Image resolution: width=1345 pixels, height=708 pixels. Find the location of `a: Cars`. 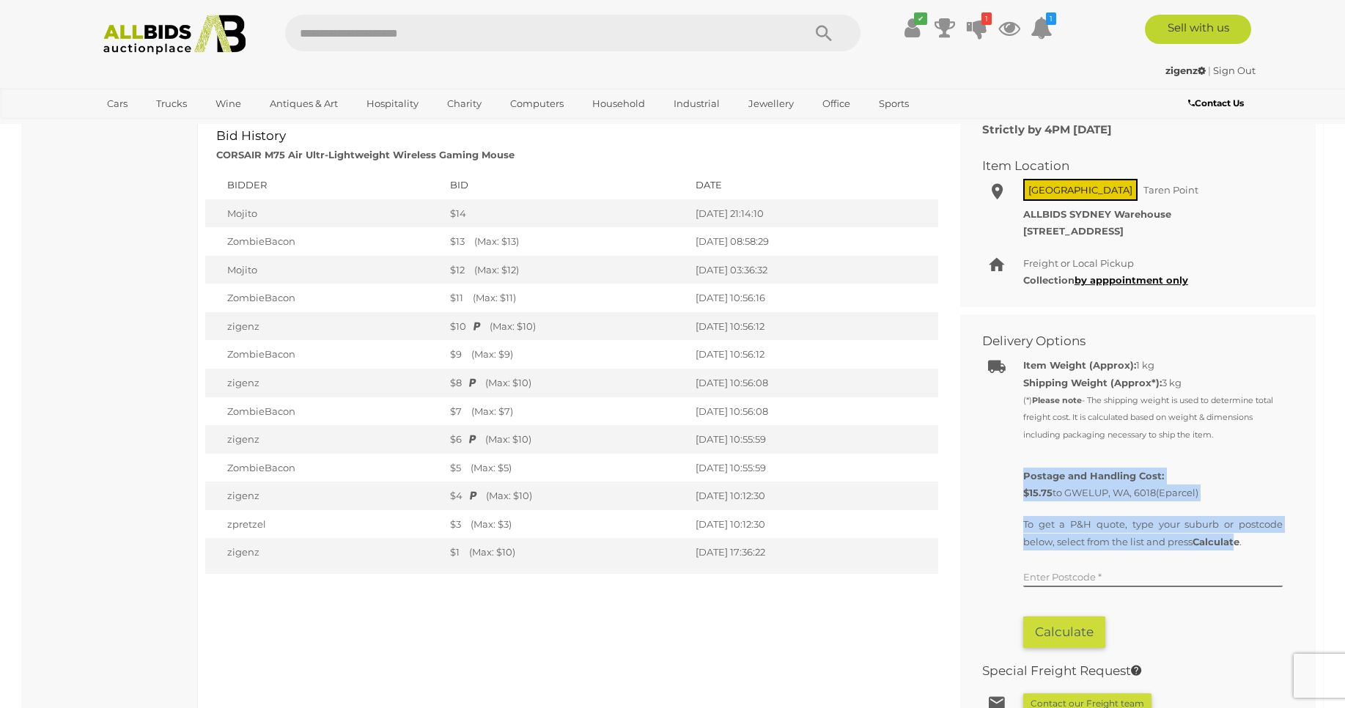

a: Cars is located at coordinates (117, 103).